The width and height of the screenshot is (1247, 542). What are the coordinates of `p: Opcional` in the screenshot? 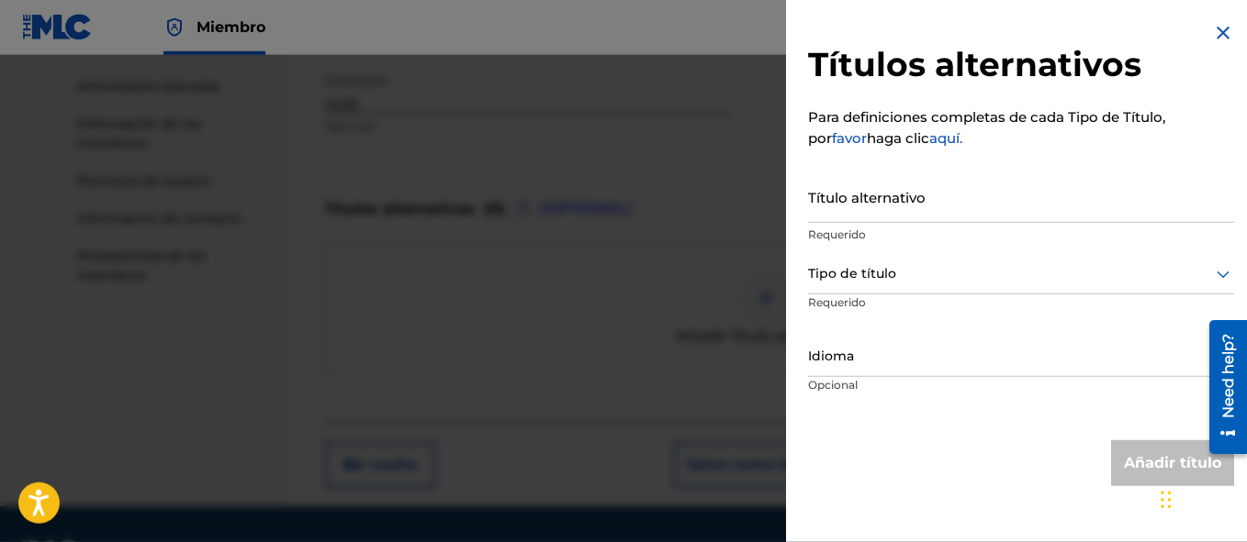 It's located at (879, 397).